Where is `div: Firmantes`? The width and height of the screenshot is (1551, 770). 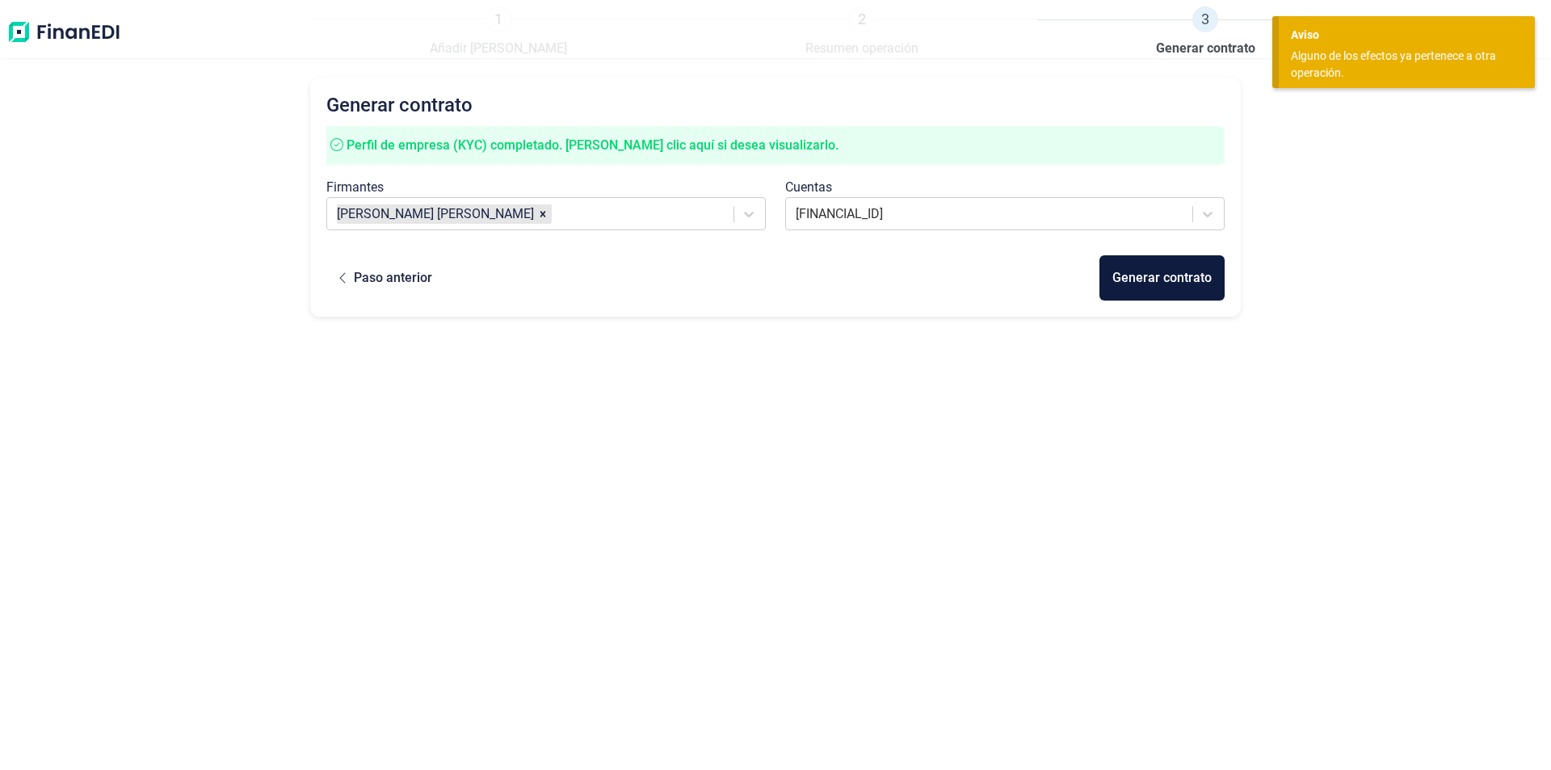 div: Firmantes is located at coordinates (546, 187).